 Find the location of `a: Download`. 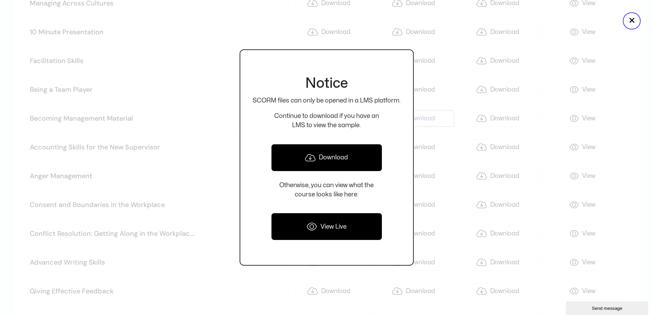

a: Download is located at coordinates (327, 158).